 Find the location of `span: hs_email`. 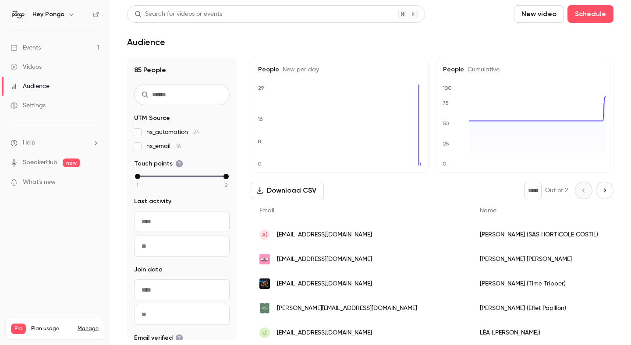

span: hs_email is located at coordinates (164, 146).